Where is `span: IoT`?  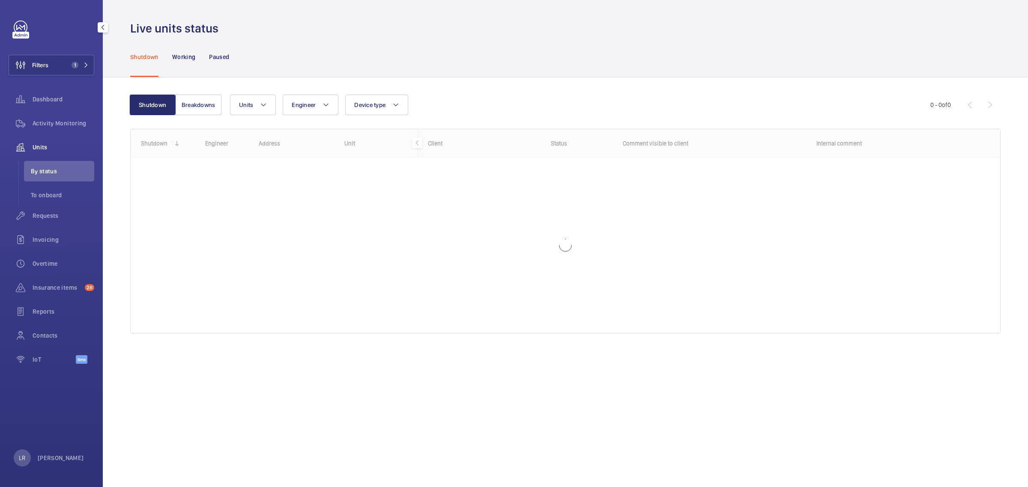 span: IoT is located at coordinates (54, 360).